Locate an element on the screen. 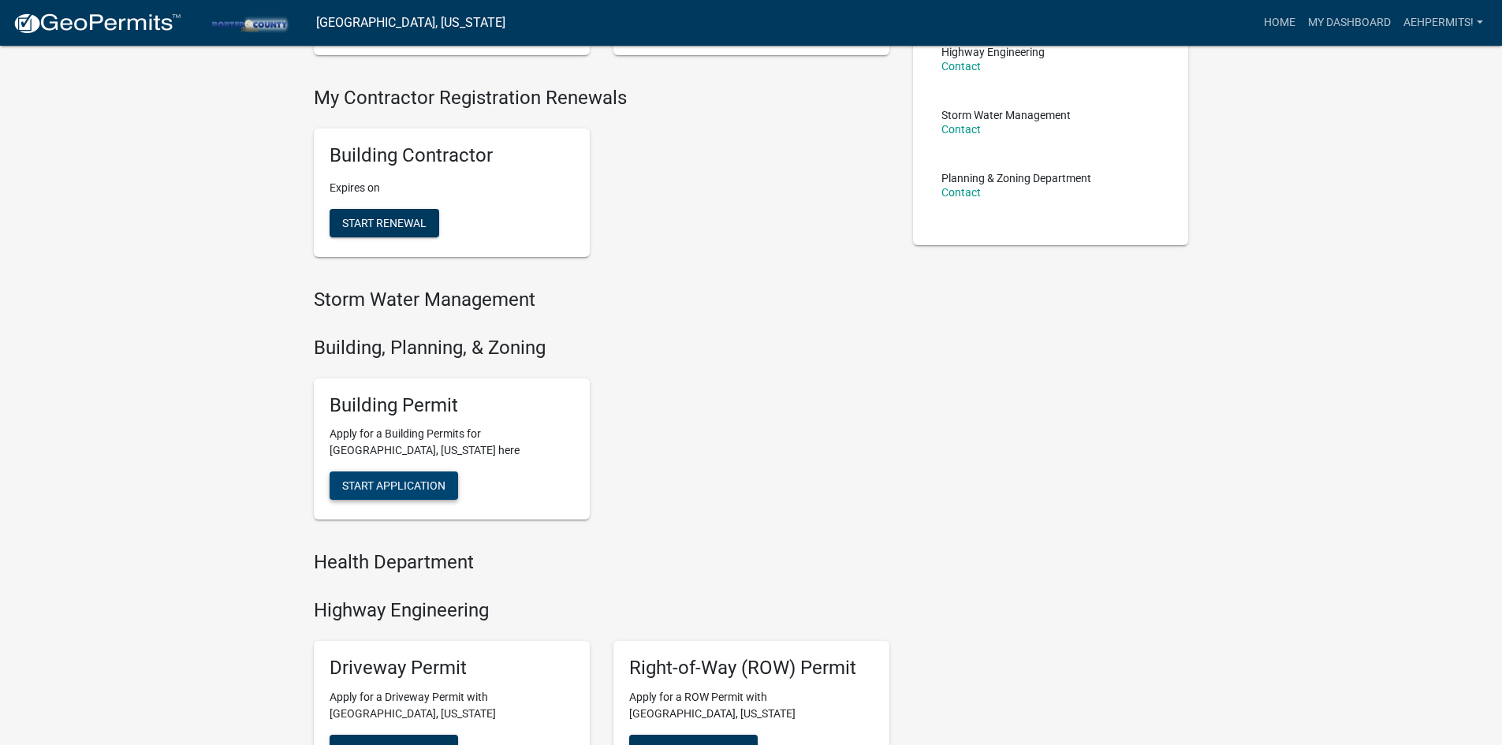 The height and width of the screenshot is (745, 1502). h4: Storm Water Management is located at coordinates (602, 300).